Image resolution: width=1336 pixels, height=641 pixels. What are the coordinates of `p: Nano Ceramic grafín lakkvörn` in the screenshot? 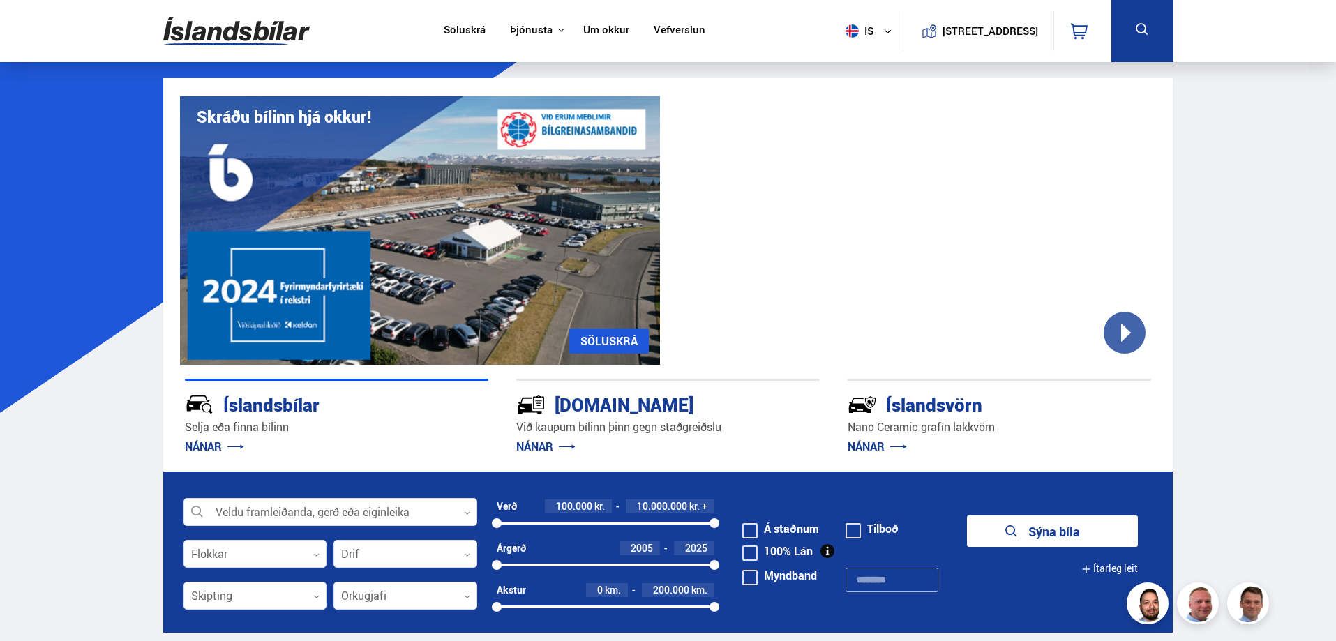 It's located at (999, 427).